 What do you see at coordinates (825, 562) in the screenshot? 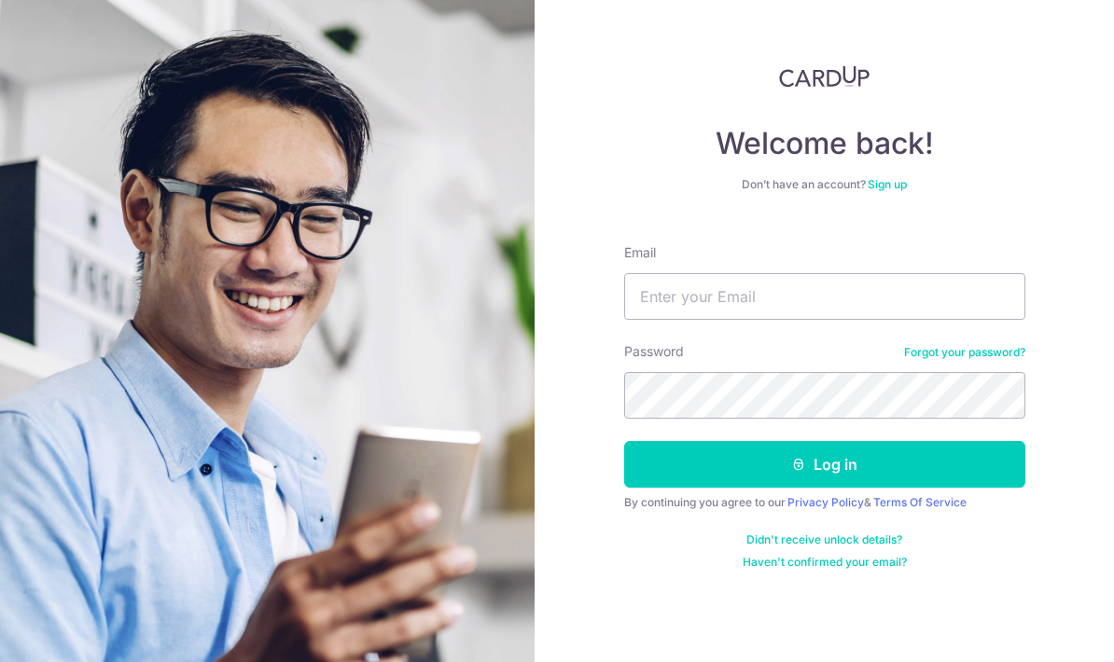
I see `a: Haven't confirmed your email?` at bounding box center [825, 562].